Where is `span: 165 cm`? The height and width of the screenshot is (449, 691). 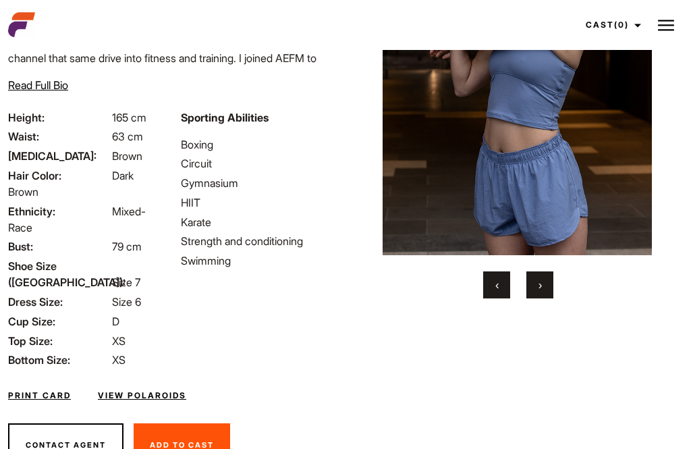 span: 165 cm is located at coordinates (129, 118).